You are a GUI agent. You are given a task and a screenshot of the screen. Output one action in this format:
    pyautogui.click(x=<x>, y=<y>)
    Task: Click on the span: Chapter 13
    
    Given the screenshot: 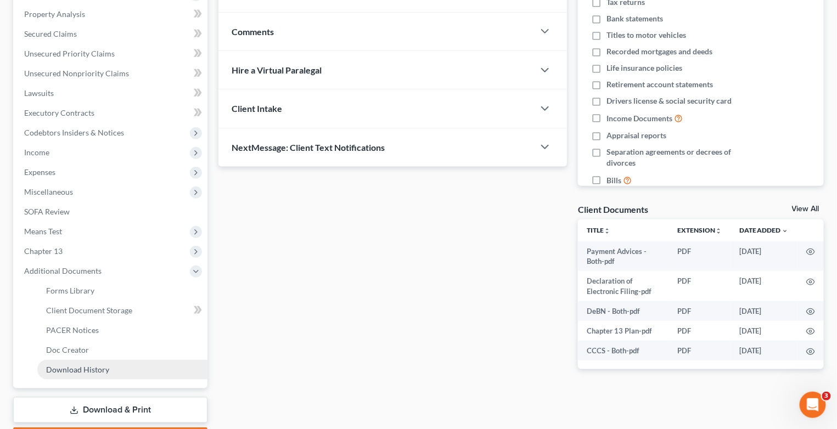 What is the action you would take?
    pyautogui.click(x=43, y=251)
    